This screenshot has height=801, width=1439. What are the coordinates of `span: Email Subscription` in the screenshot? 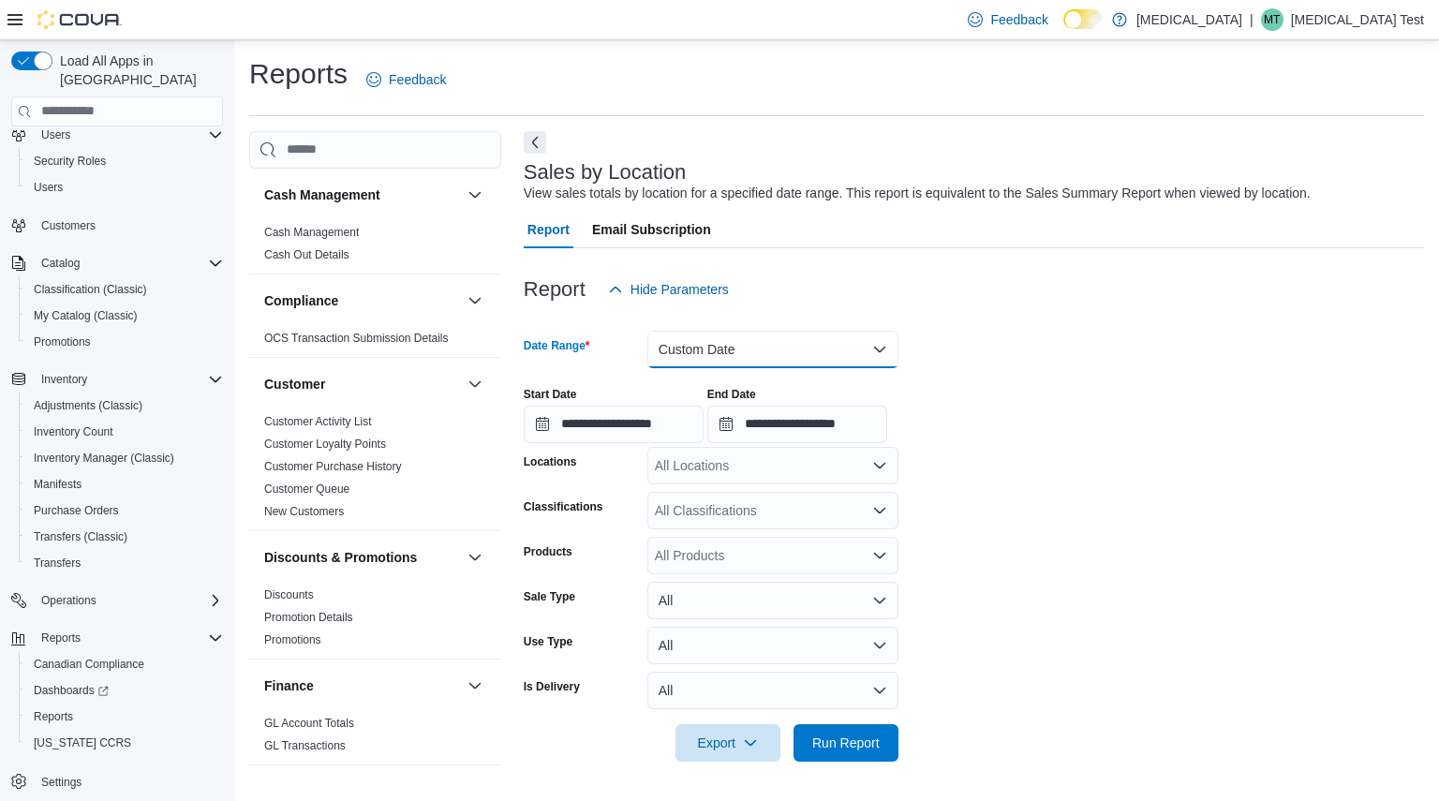 It's located at (651, 230).